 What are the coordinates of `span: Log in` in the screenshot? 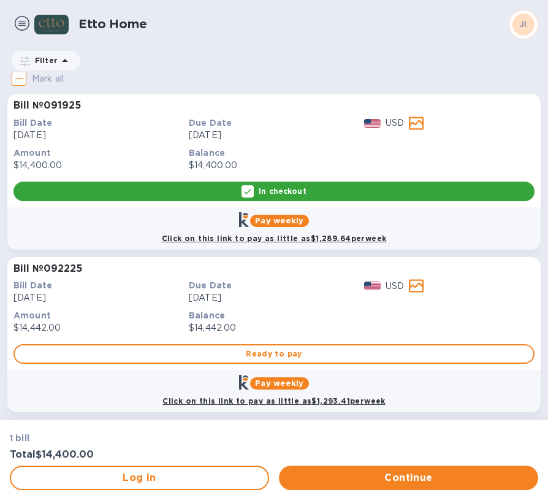 It's located at (139, 478).